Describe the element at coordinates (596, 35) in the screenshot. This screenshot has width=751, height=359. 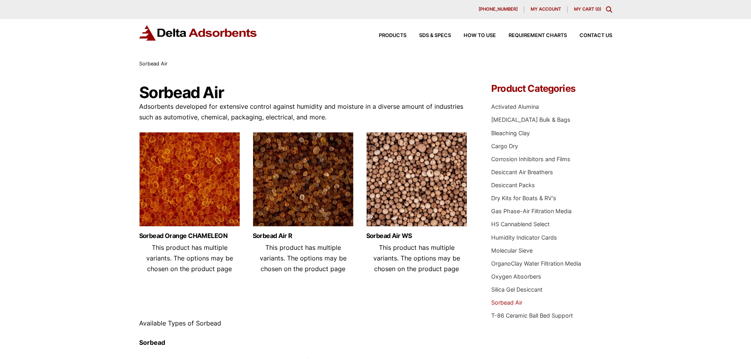
I see `span: Contact Us` at that location.